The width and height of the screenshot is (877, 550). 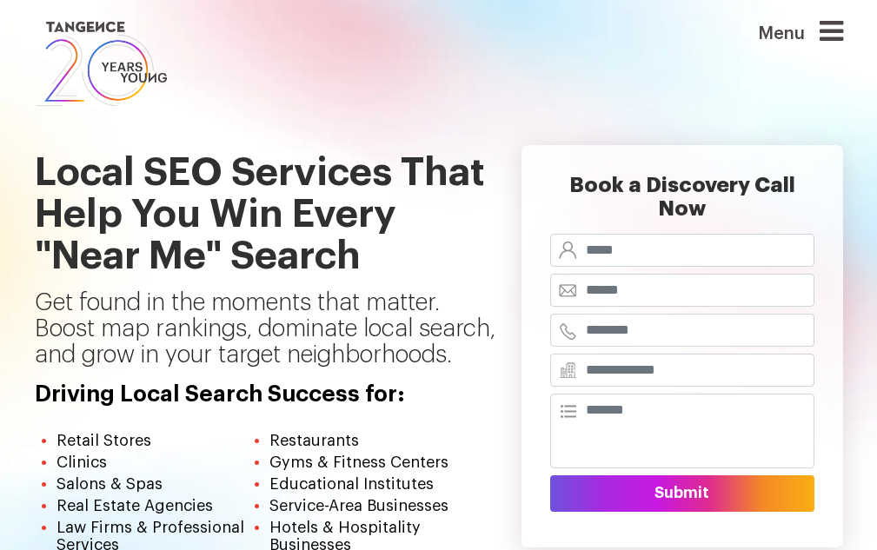 What do you see at coordinates (265, 395) in the screenshot?
I see `h4: Driving Local Search Success for:` at bounding box center [265, 395].